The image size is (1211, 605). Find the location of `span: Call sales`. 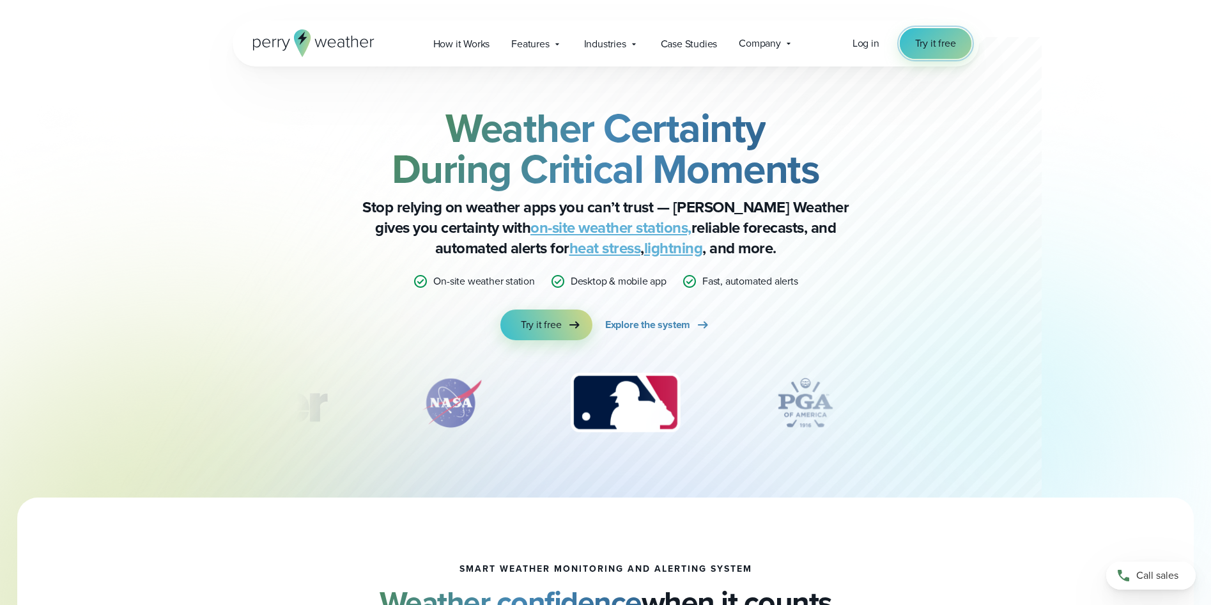

span: Call sales is located at coordinates (1157, 575).